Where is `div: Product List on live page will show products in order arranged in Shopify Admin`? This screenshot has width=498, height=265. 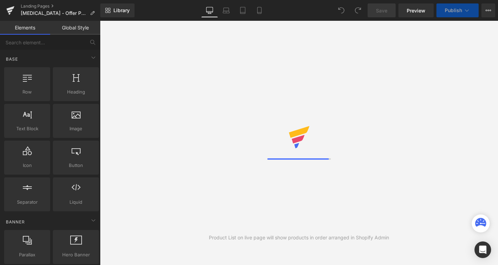
div: Product List on live page will show products in order arranged in Shopify Admin is located at coordinates (299, 237).